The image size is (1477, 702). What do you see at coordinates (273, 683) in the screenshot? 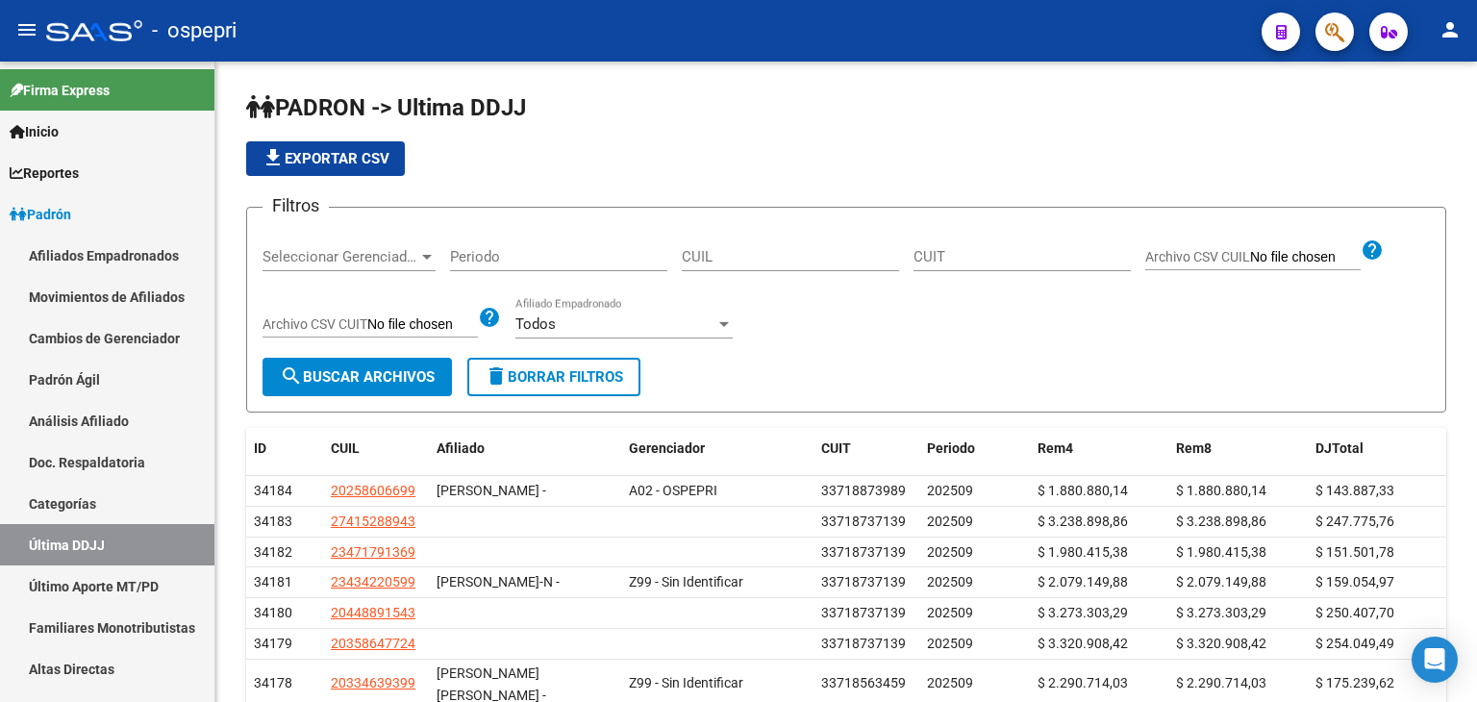
I see `span: 34178` at bounding box center [273, 683].